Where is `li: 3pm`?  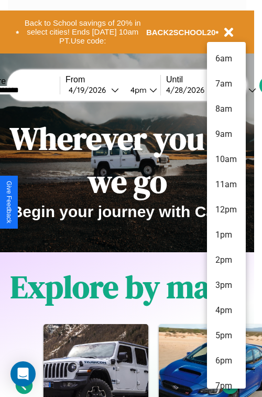
li: 3pm is located at coordinates (227, 285).